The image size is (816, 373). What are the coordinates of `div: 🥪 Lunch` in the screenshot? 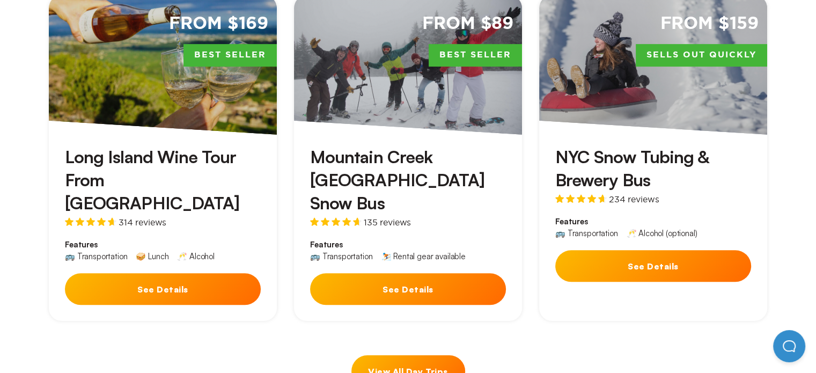 It's located at (152, 256).